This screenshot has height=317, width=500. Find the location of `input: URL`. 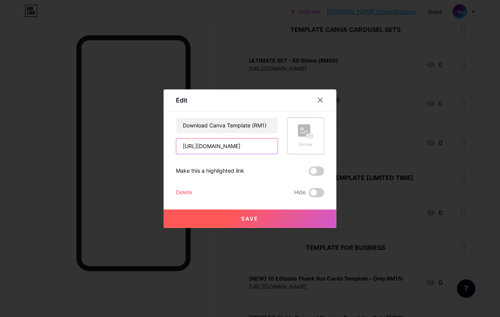

input: URL is located at coordinates (227, 146).